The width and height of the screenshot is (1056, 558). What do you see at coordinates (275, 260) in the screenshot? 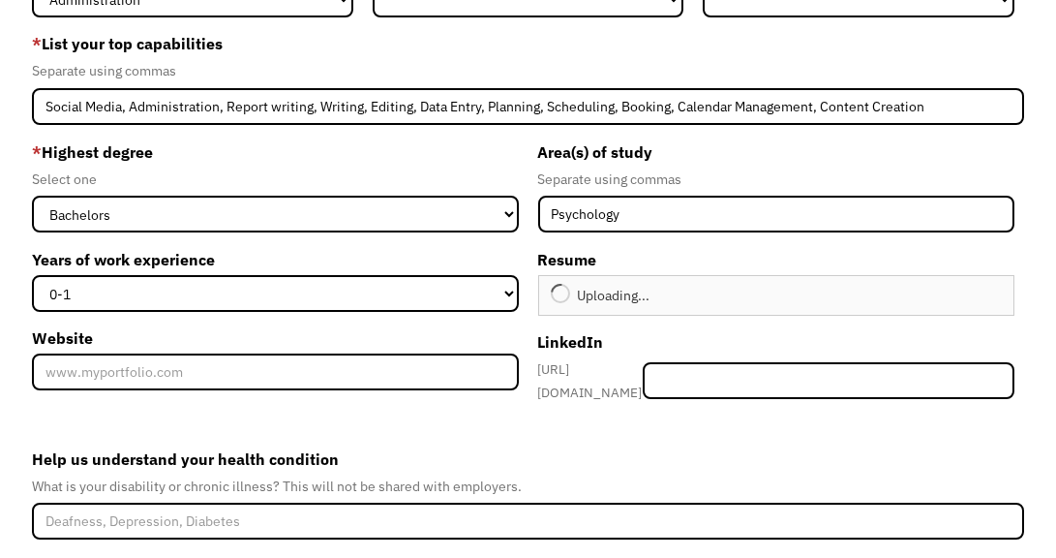
I see `label: Years of work experience` at bounding box center [275, 260].